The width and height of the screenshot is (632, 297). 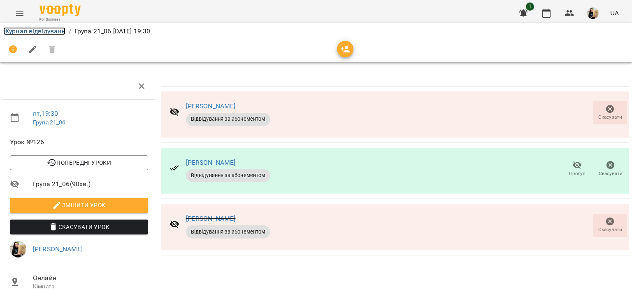 I want to click on button: UA, so click(x=614, y=13).